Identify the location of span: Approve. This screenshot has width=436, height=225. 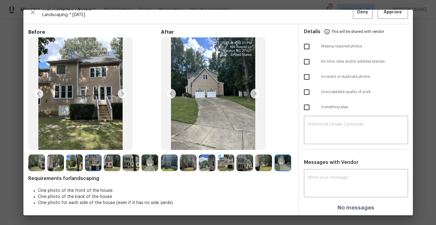
(393, 12).